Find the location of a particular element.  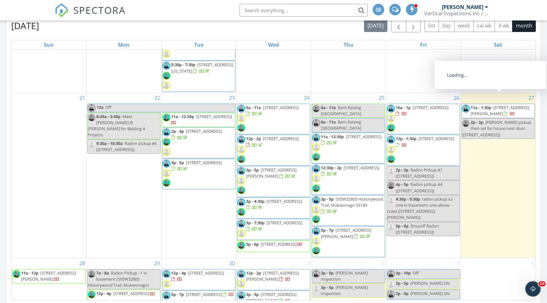

span: 12p - 1:30p is located at coordinates (406, 139).